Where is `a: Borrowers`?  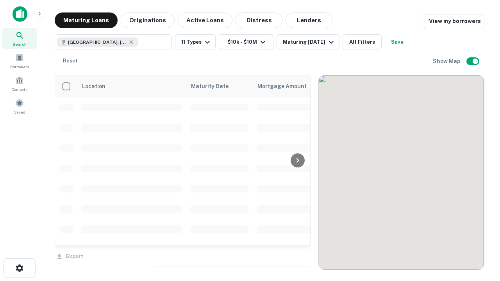
a: Borrowers is located at coordinates (20, 61).